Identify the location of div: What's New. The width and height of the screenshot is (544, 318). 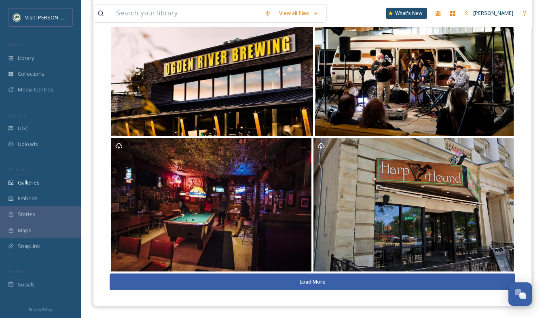
(407, 13).